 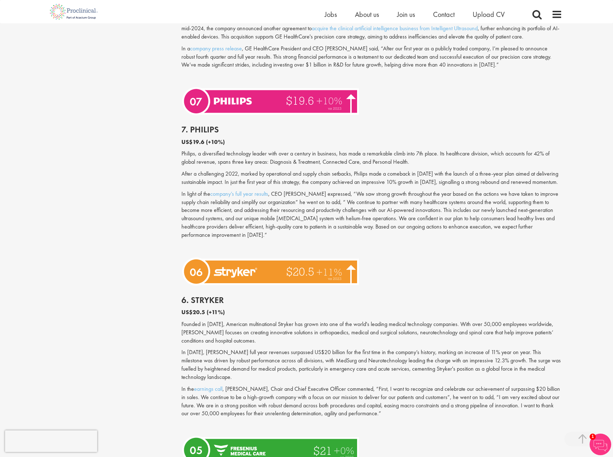 I want to click on span: Join us, so click(x=406, y=14).